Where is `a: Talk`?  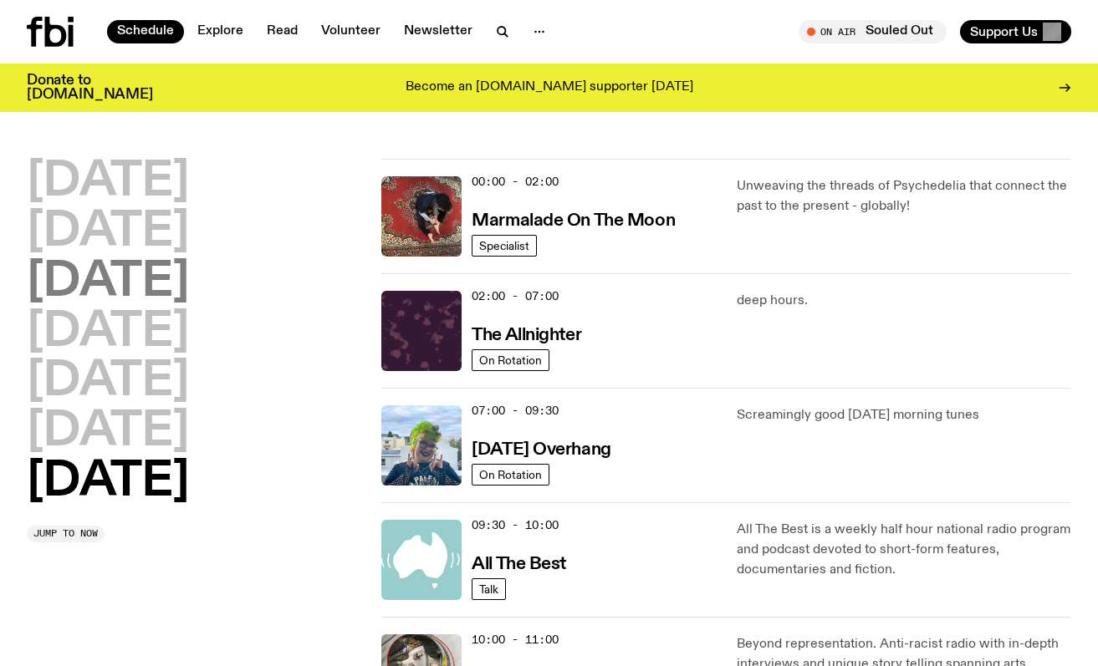 a: Talk is located at coordinates (488, 589).